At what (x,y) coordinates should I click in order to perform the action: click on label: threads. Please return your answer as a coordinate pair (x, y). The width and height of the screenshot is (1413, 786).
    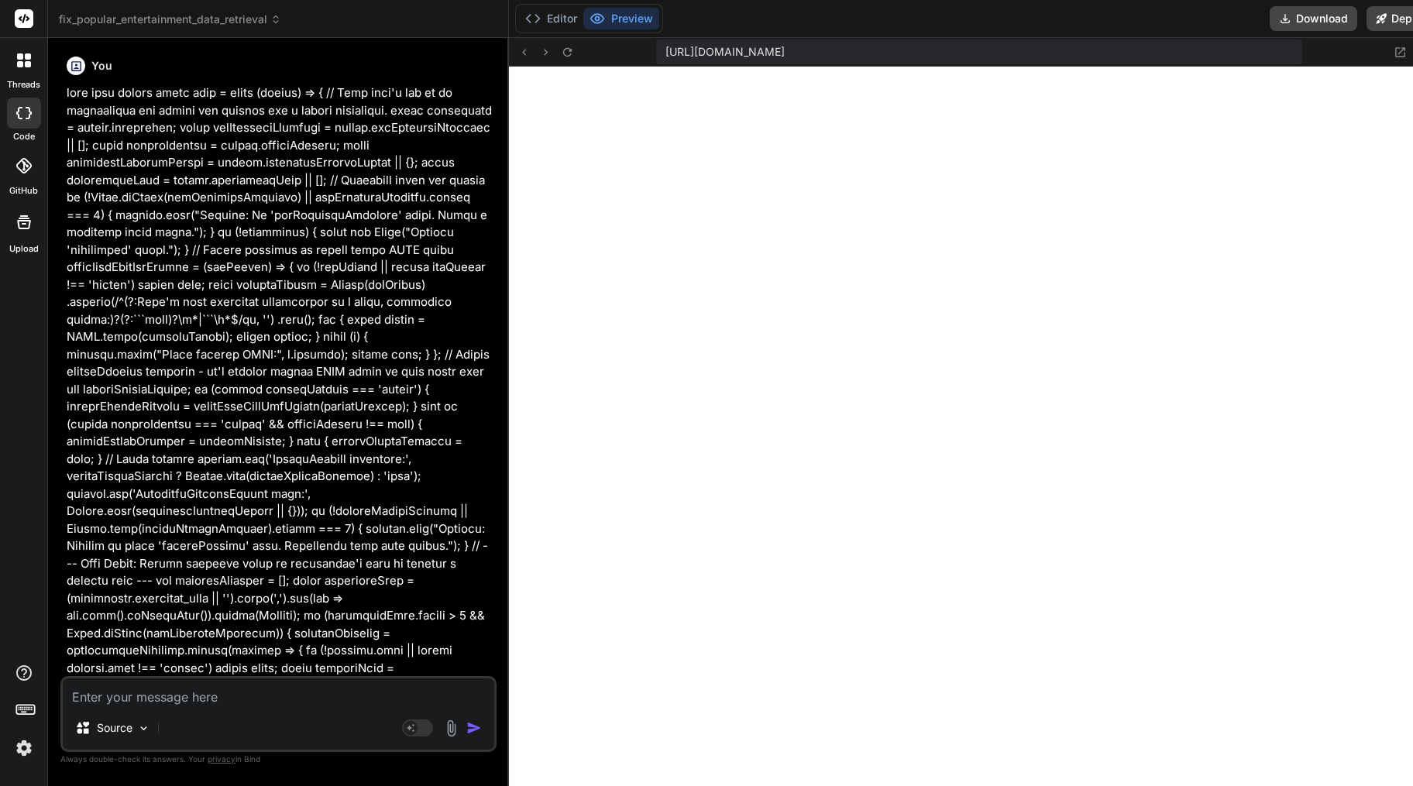
    Looking at the image, I should click on (23, 84).